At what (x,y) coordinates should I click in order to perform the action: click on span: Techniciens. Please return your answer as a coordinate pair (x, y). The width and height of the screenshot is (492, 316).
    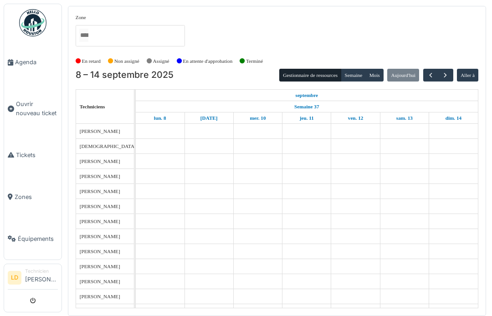
    Looking at the image, I should click on (93, 107).